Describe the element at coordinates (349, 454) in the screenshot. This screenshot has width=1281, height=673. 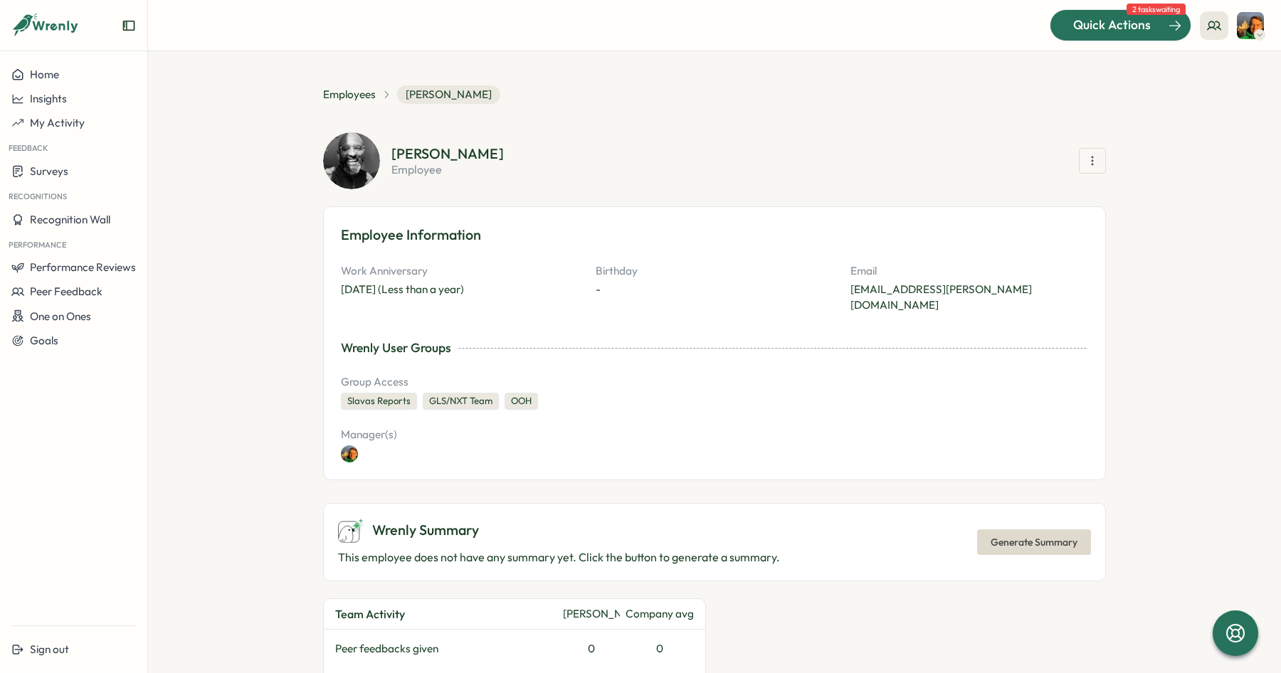
I see `a: Slava Leonov` at that location.